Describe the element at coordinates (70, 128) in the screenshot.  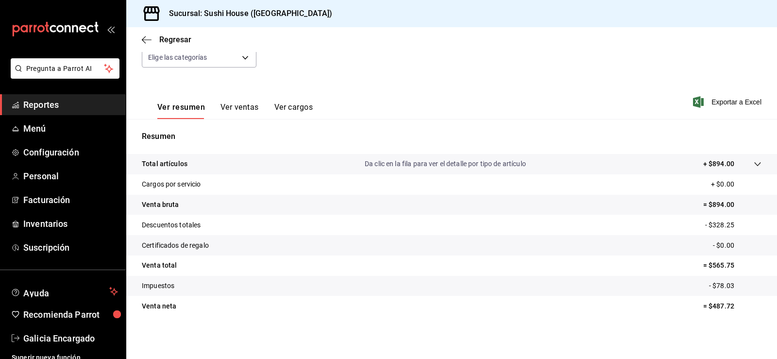
I see `span: Menú` at that location.